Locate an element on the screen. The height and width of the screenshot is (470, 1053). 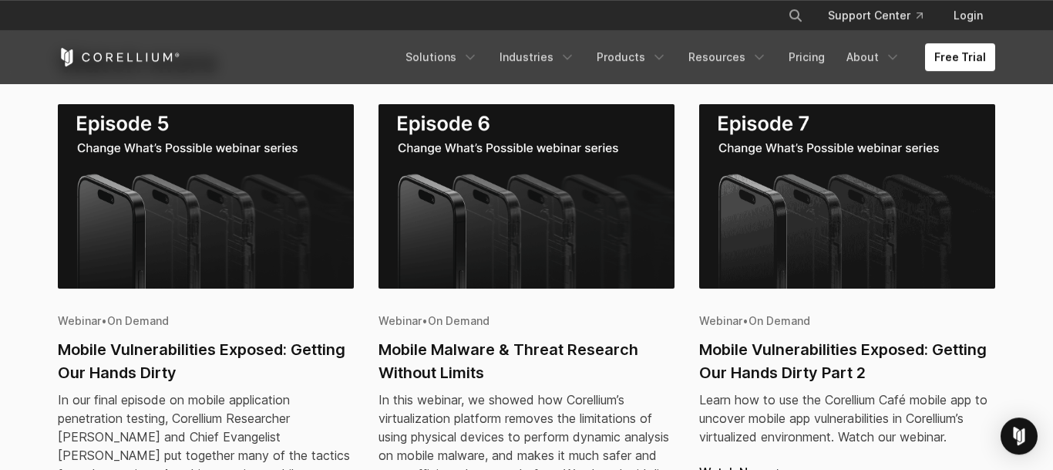
a: Login is located at coordinates (968, 15).